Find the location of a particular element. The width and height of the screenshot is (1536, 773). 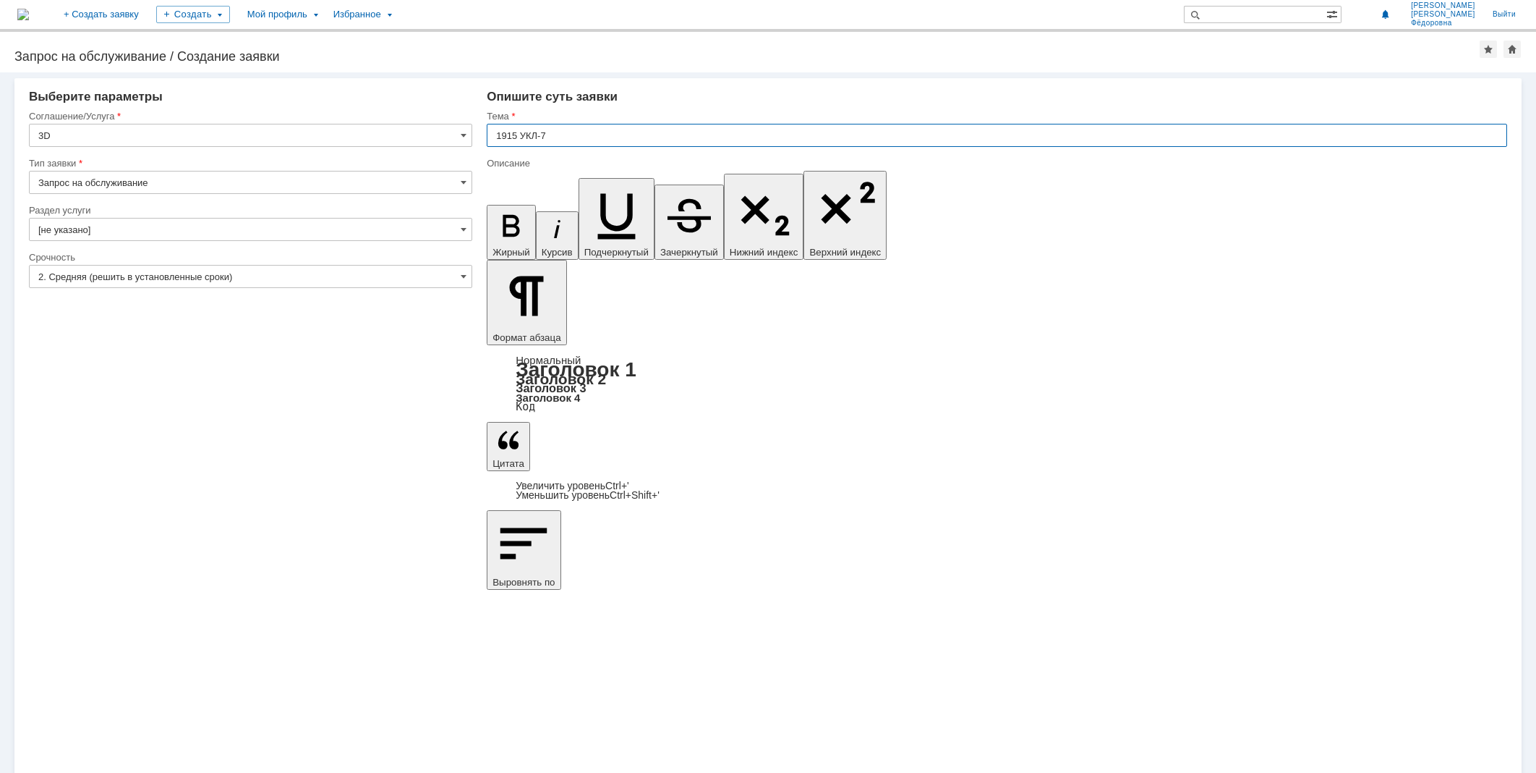

span: Расширенный поиск is located at coordinates (1334, 13).